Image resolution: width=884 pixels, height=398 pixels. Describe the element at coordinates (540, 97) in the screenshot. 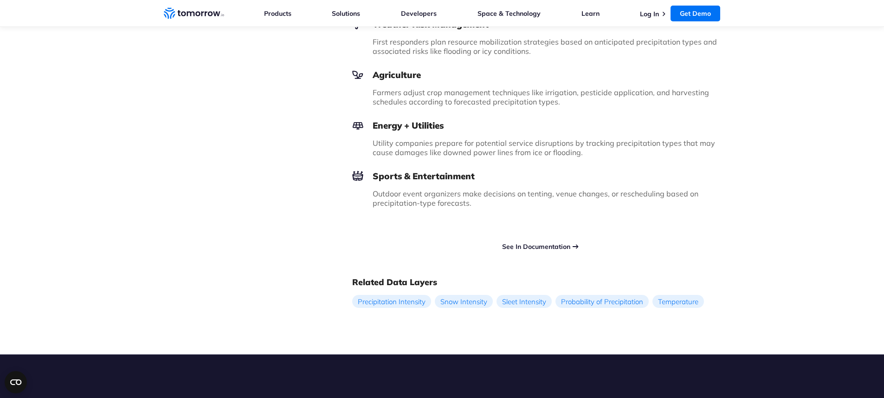

I see `span: Farmers adjust crop management techniques like irrigation, pesticide application, and harvesting ...` at that location.